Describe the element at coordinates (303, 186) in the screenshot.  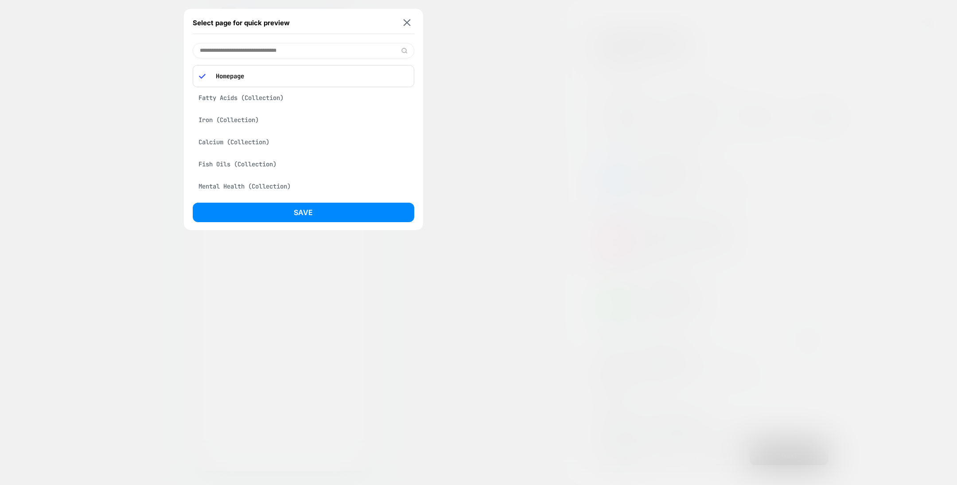
I see `div: Mental Health (Collection)` at that location.